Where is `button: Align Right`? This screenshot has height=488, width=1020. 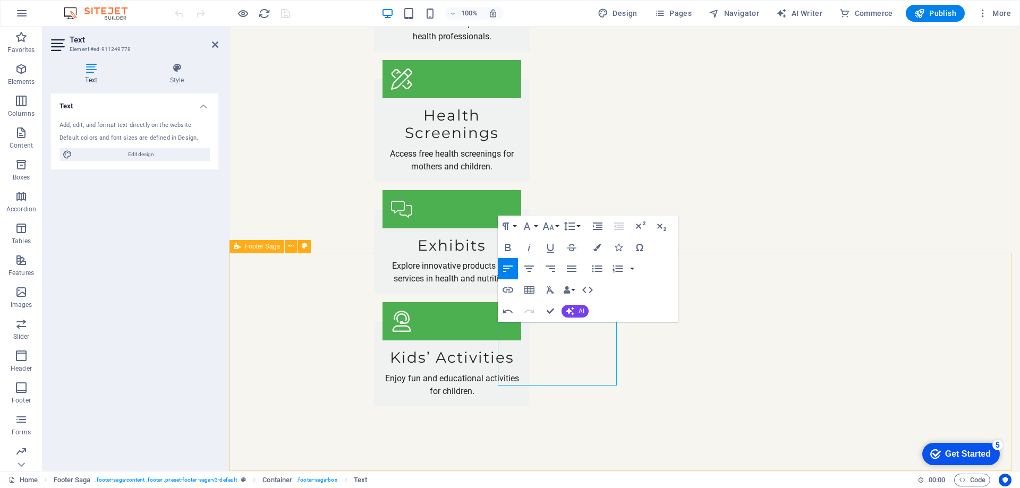 button: Align Right is located at coordinates (550, 269).